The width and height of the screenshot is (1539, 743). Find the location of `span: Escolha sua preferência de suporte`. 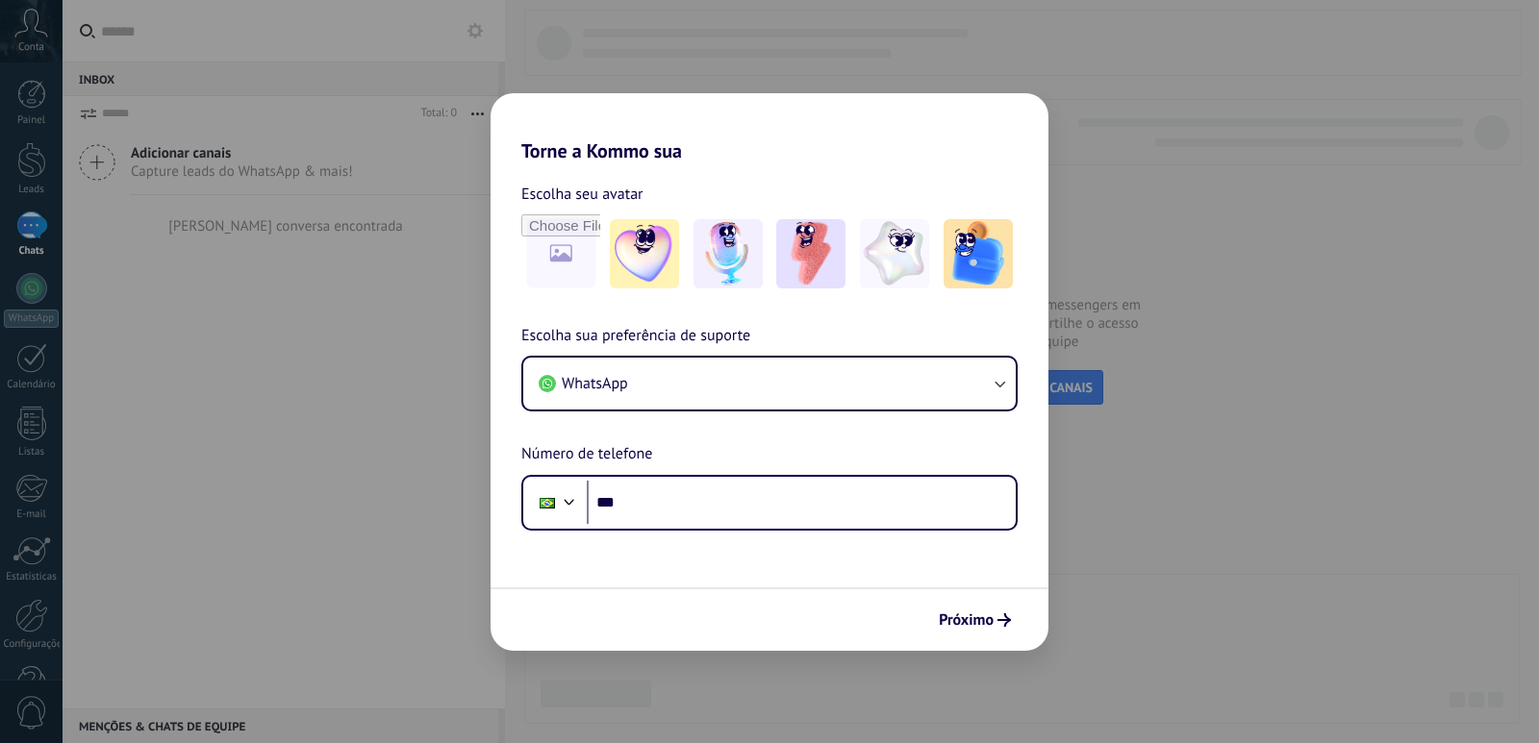

span: Escolha sua preferência de suporte is located at coordinates (636, 337).